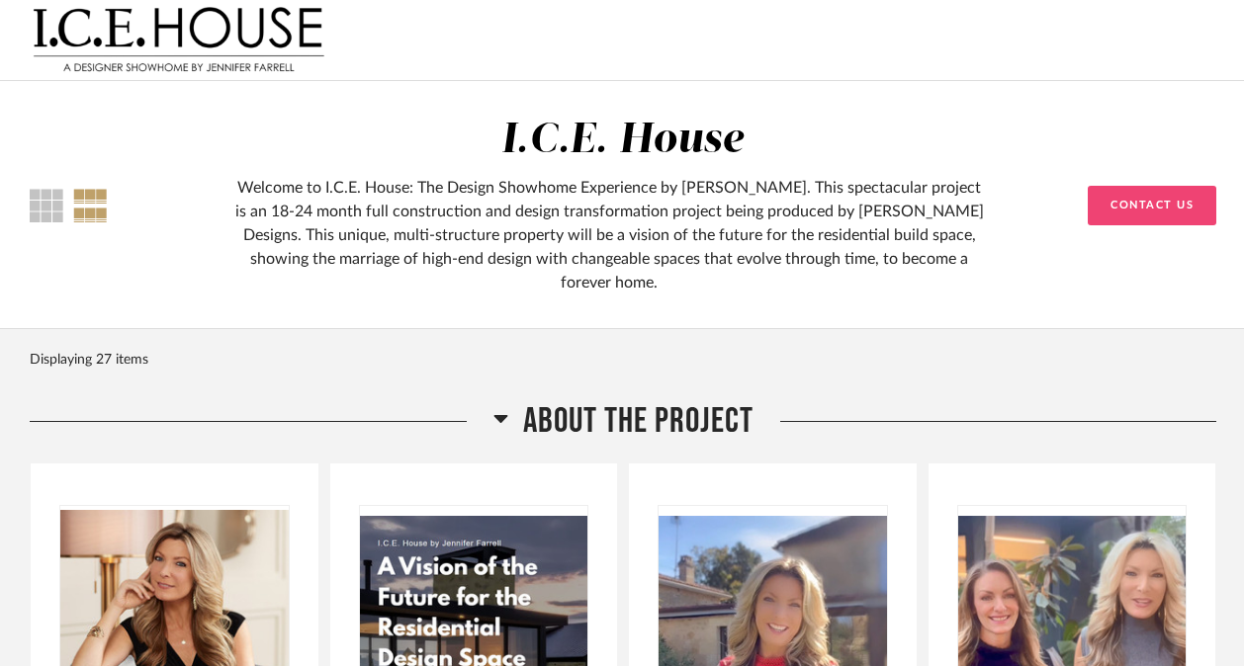  What do you see at coordinates (638, 421) in the screenshot?
I see `span: ABOUT THE PROJECT` at bounding box center [638, 421].